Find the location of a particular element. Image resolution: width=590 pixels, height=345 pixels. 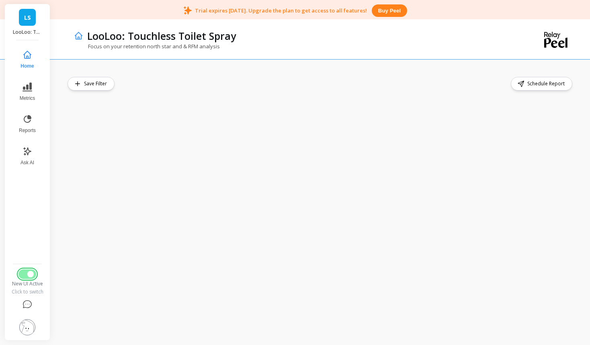

div: Click to switch is located at coordinates (27, 292).